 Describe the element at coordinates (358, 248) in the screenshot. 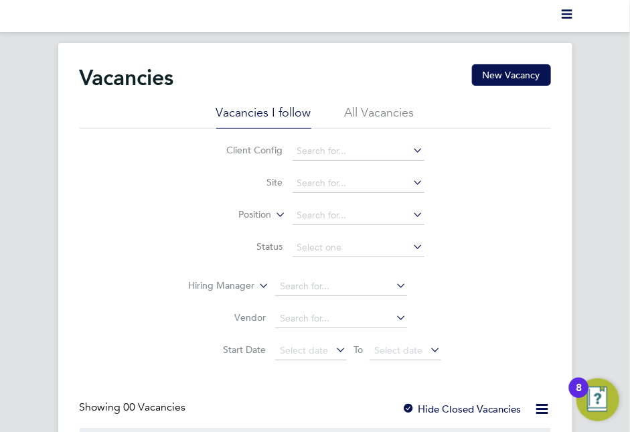

I see `input: Select one` at that location.